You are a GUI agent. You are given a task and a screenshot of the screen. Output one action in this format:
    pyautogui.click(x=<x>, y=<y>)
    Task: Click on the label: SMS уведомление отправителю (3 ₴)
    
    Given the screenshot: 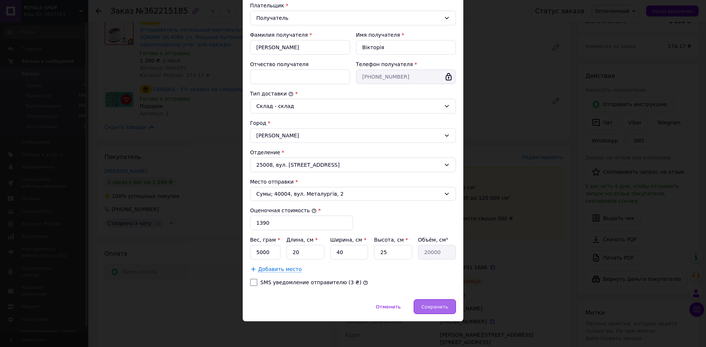 What is the action you would take?
    pyautogui.click(x=311, y=283)
    